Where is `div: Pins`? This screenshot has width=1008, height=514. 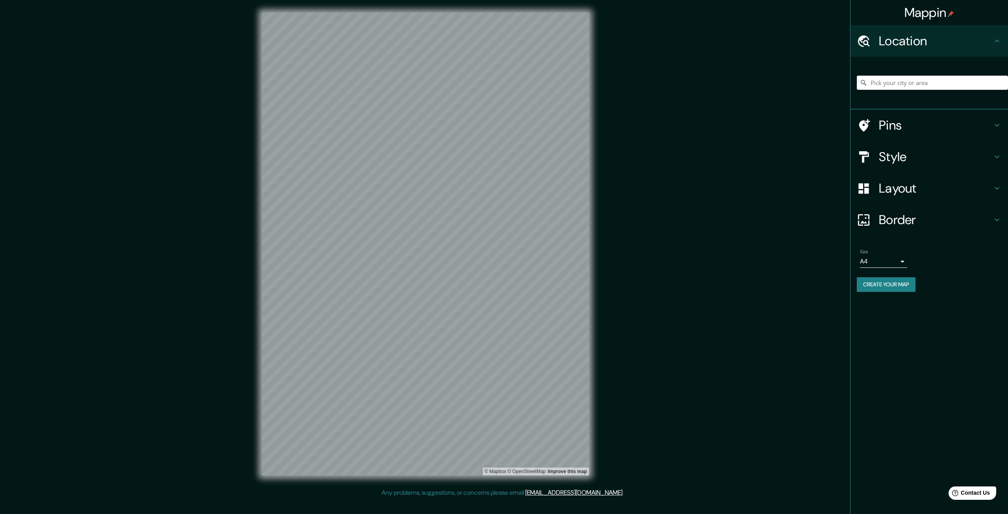 div: Pins is located at coordinates (929, 125).